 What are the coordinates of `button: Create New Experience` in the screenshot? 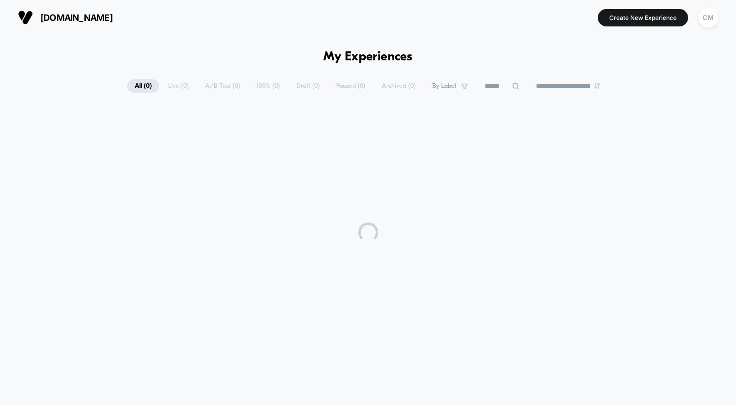 It's located at (643, 17).